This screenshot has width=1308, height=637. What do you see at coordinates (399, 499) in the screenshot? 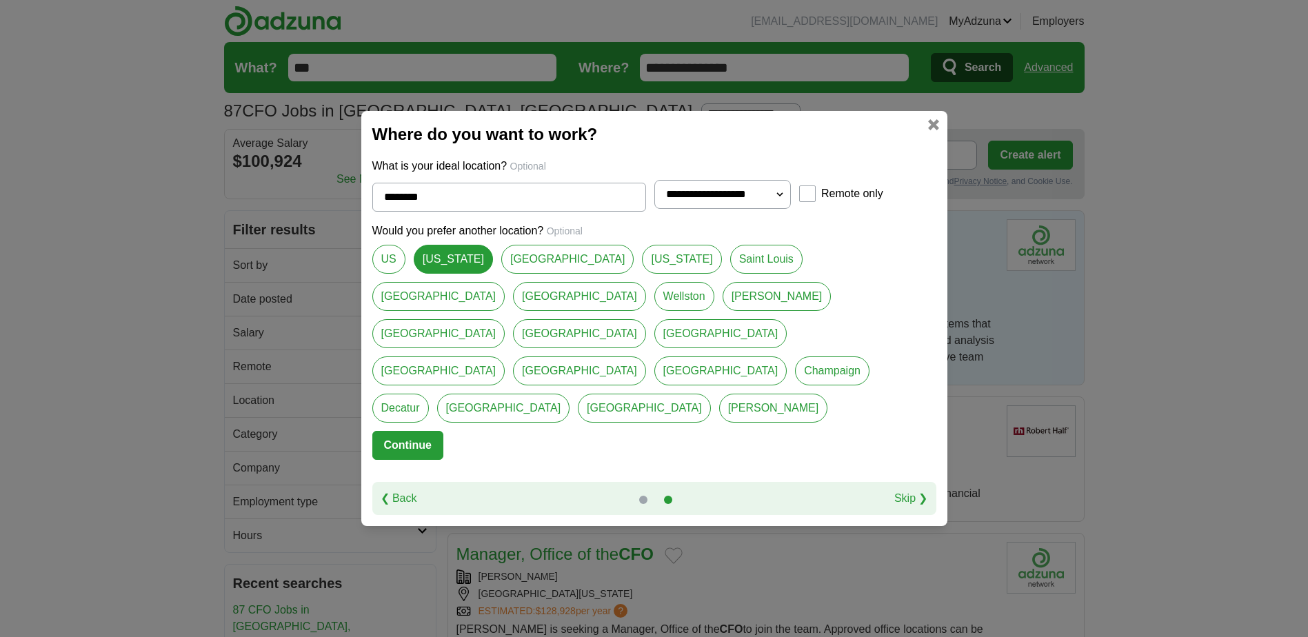
I see `a: ❮ Back` at bounding box center [399, 499].